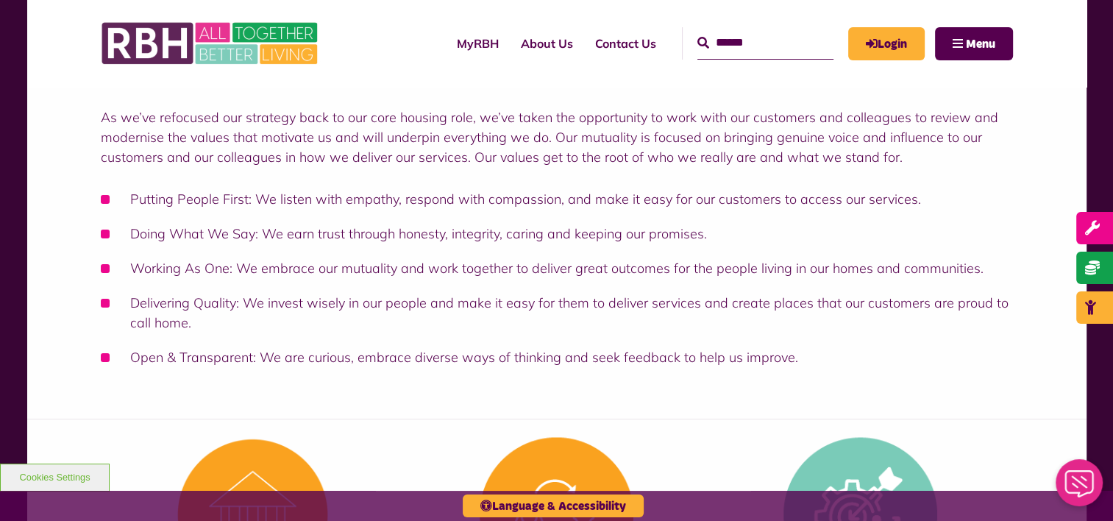  Describe the element at coordinates (547, 43) in the screenshot. I see `a: About Us` at that location.